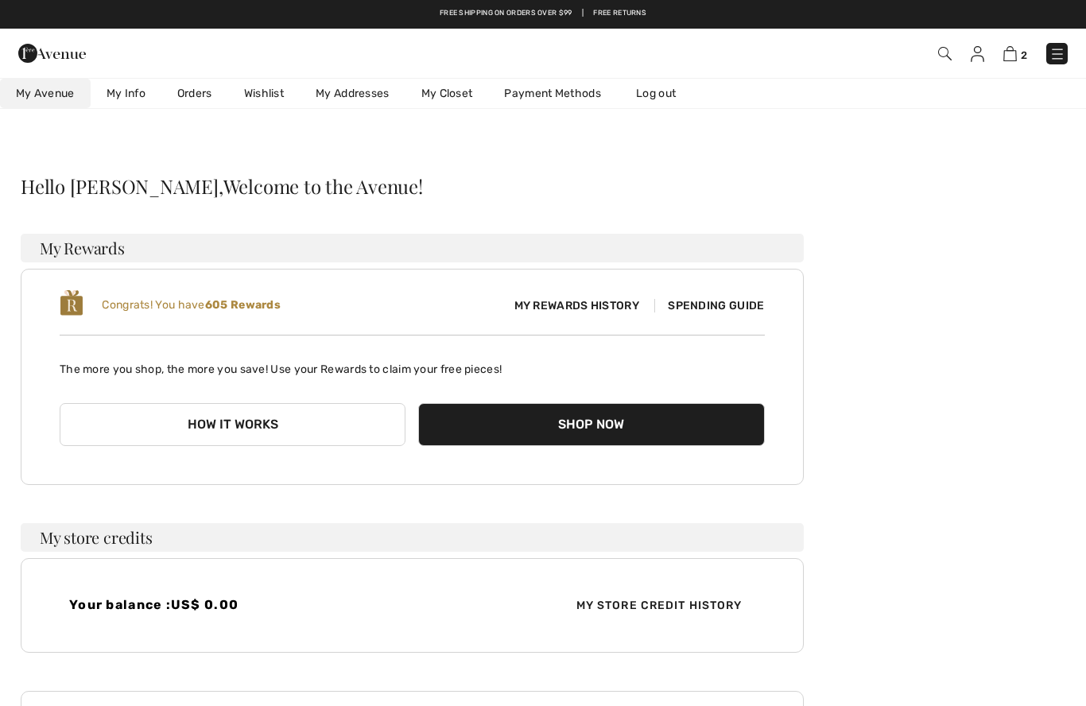 The width and height of the screenshot is (1086, 706). Describe the element at coordinates (664, 93) in the screenshot. I see `a: Log out` at that location.